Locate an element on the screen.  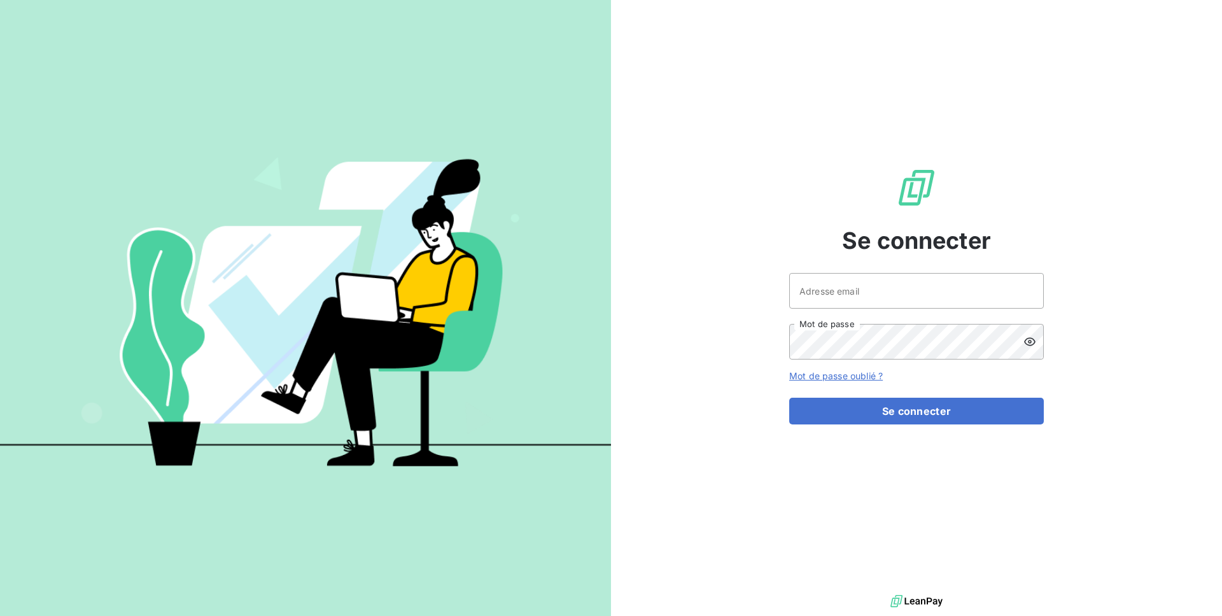
a: Mot de passe oublié ? is located at coordinates (835, 375).